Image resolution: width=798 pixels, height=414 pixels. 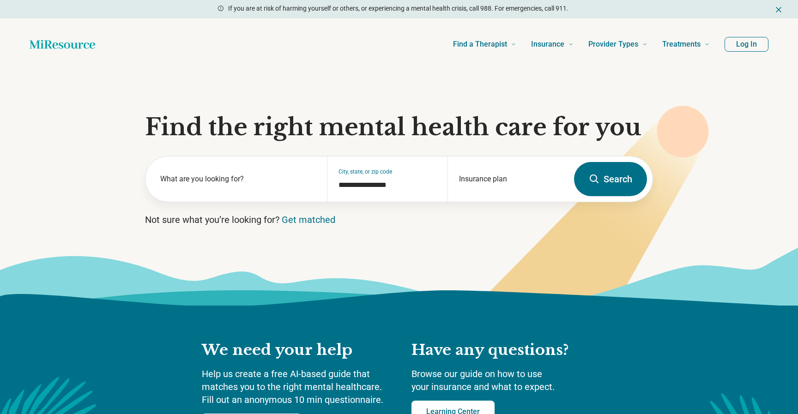 I want to click on a: Find a Therapist, so click(x=484, y=44).